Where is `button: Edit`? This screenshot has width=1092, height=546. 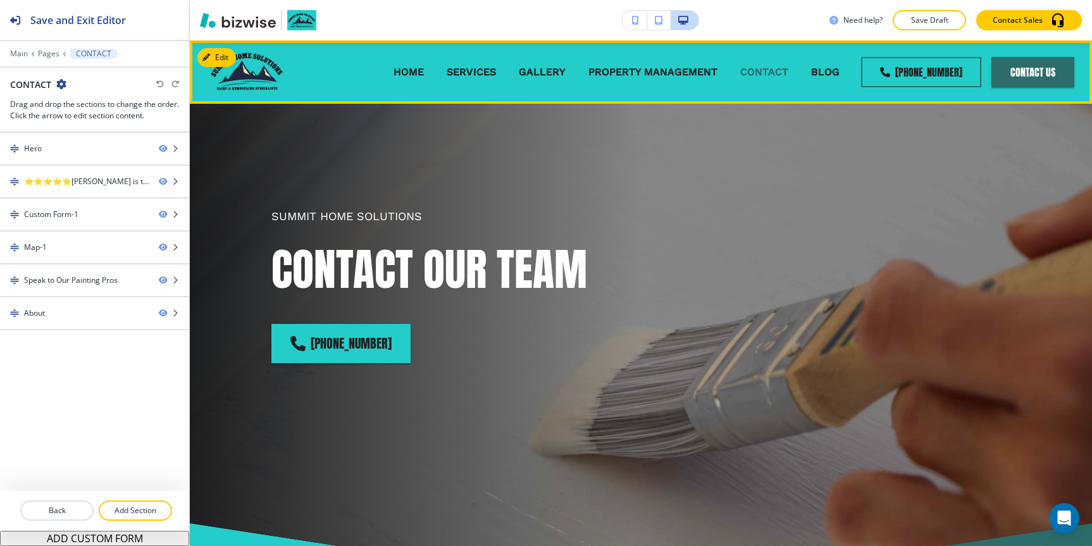
button: Edit is located at coordinates (216, 58).